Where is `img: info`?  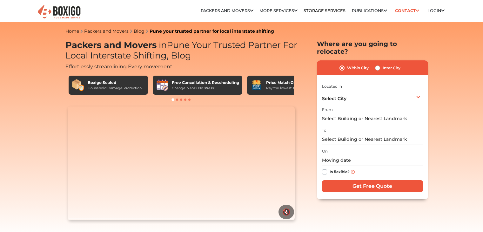
img: info is located at coordinates (353, 172).